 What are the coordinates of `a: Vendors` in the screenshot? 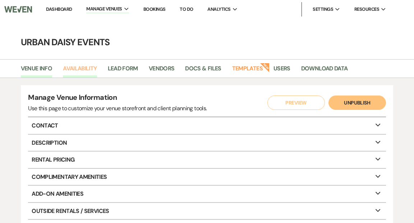 It's located at (162, 71).